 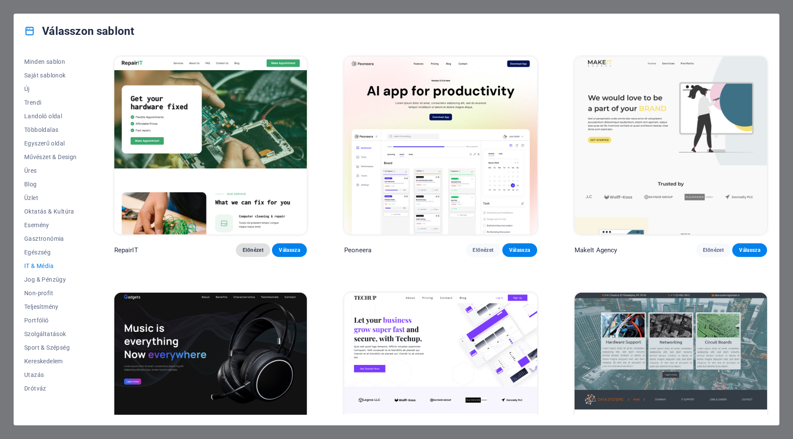 What do you see at coordinates (51, 293) in the screenshot?
I see `button: Non-profit` at bounding box center [51, 293].